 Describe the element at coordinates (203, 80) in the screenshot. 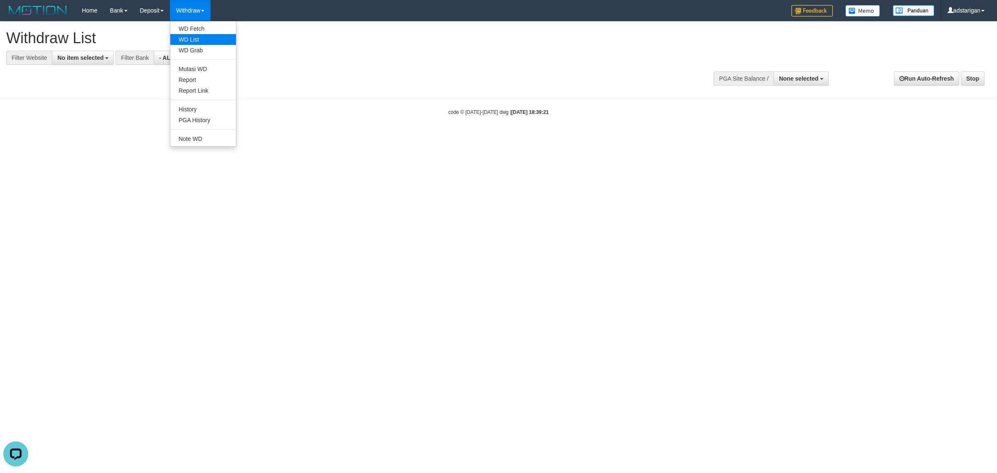

I see `a: Report` at that location.